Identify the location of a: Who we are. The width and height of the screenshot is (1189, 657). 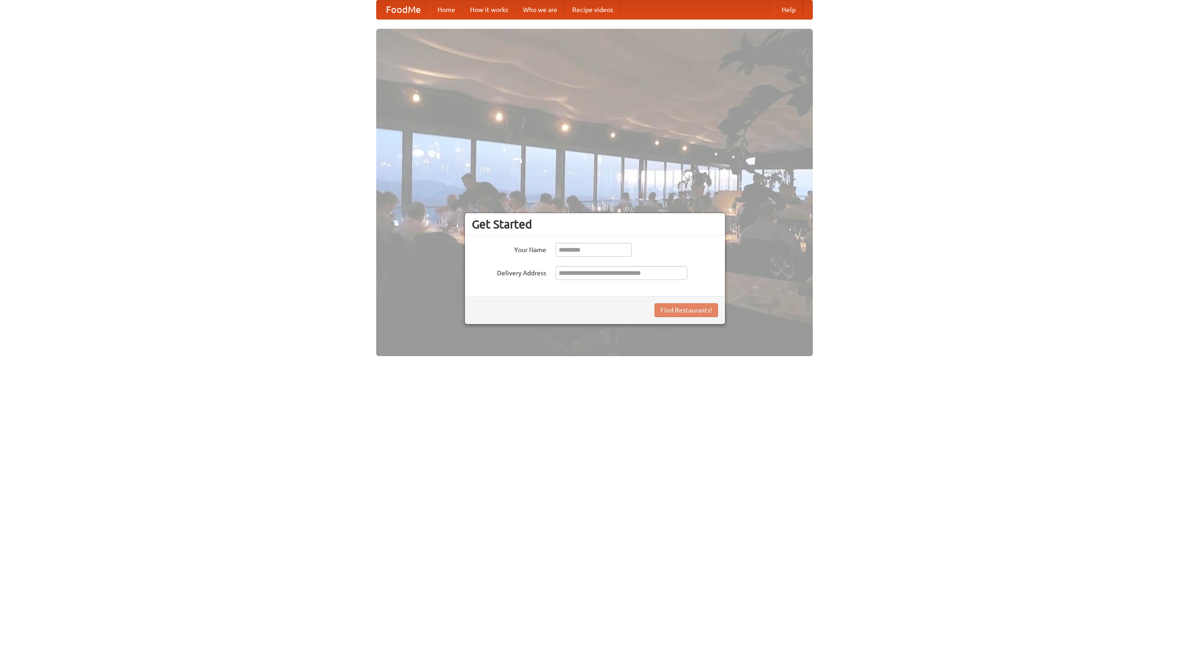
(540, 10).